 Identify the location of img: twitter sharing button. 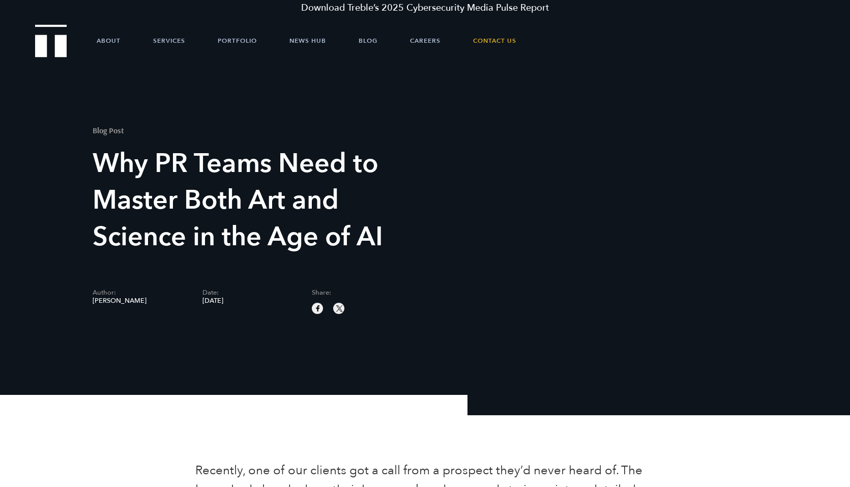
(339, 308).